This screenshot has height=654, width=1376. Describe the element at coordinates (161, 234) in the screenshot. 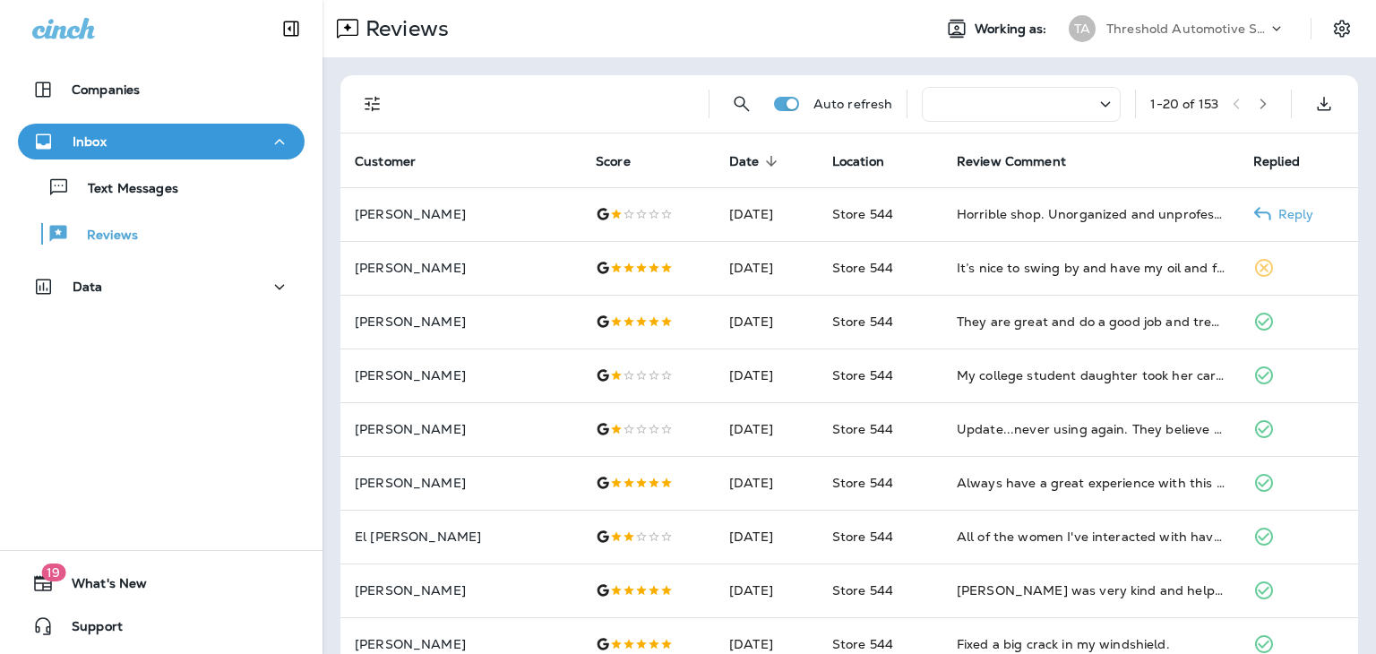

I see `button: Reviews` at that location.